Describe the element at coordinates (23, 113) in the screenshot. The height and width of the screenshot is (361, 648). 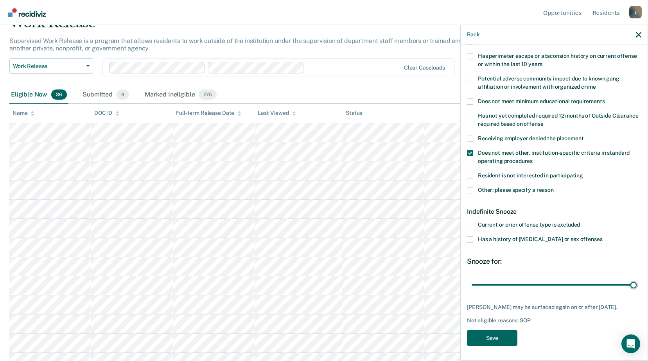
I see `div: Name` at that location.